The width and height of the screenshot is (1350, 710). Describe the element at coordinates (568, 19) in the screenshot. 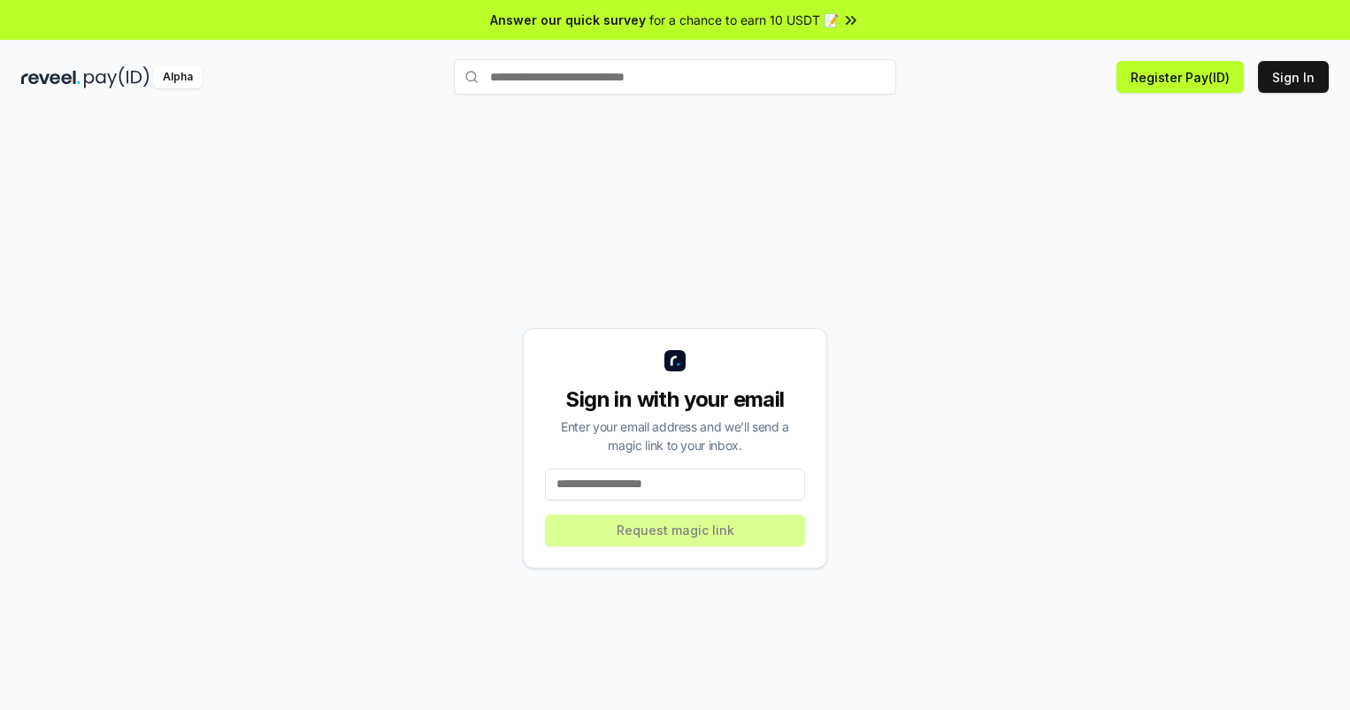

I see `span: Answer our quick survey` at that location.